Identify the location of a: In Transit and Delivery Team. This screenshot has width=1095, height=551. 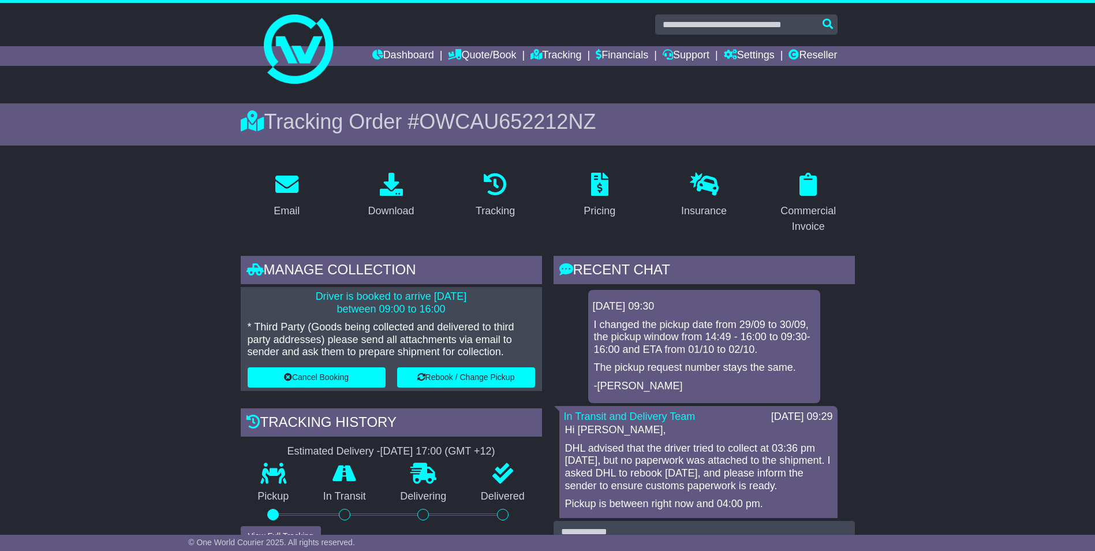
(630, 416).